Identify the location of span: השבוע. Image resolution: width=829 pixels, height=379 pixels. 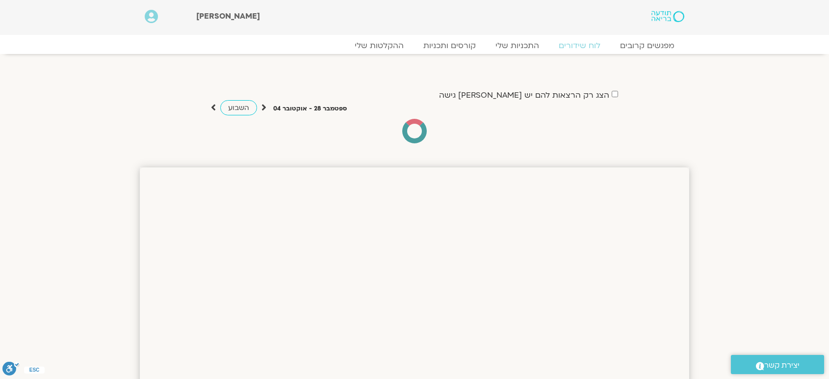
(239, 107).